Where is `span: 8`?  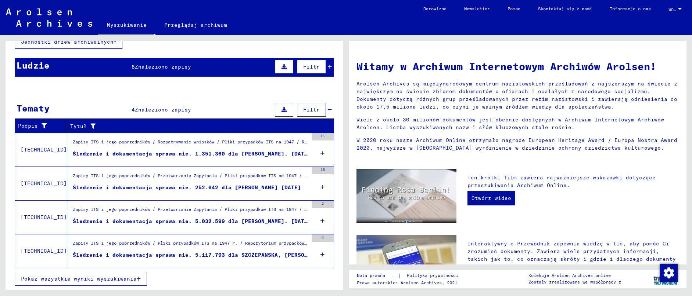 span: 8 is located at coordinates (133, 67).